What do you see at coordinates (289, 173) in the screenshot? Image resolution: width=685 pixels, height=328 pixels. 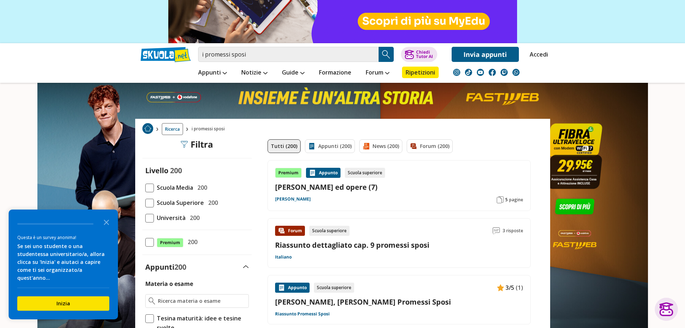 I see `div: Premium` at bounding box center [289, 173].